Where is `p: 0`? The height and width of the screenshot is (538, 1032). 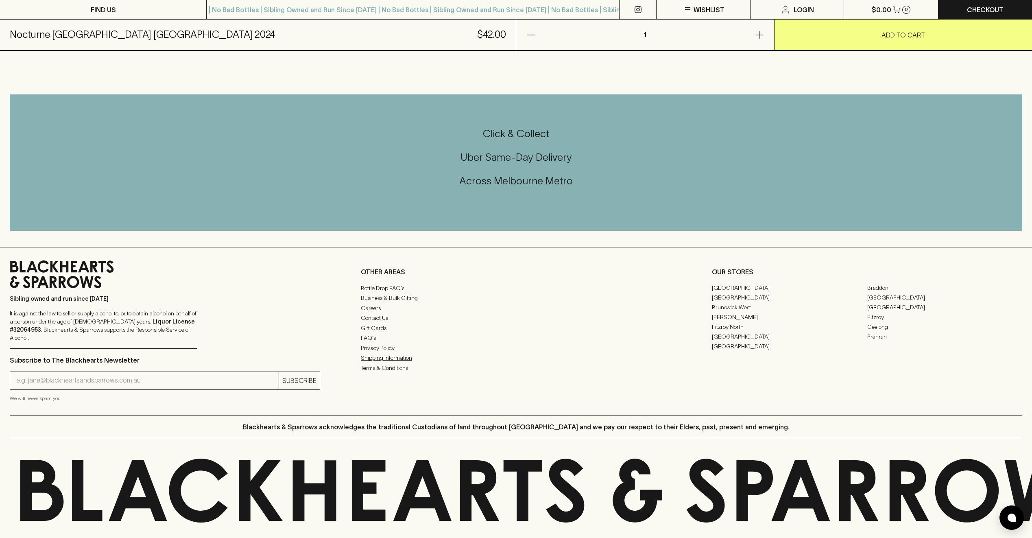 p: 0 is located at coordinates (906, 9).